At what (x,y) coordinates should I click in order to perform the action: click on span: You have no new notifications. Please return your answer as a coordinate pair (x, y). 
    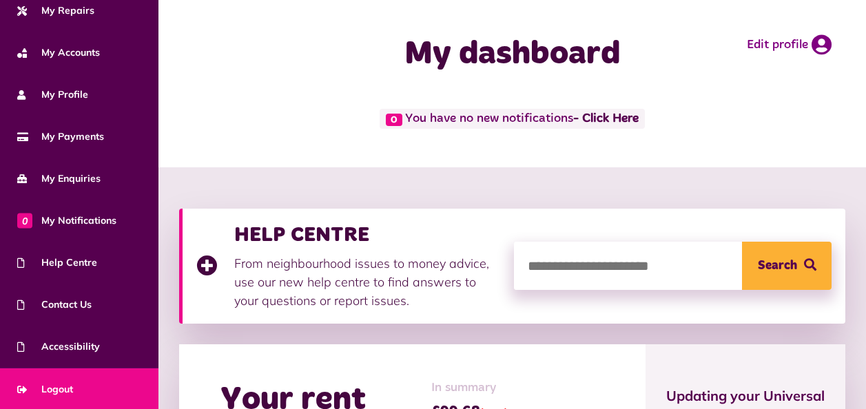
    Looking at the image, I should click on (512, 119).